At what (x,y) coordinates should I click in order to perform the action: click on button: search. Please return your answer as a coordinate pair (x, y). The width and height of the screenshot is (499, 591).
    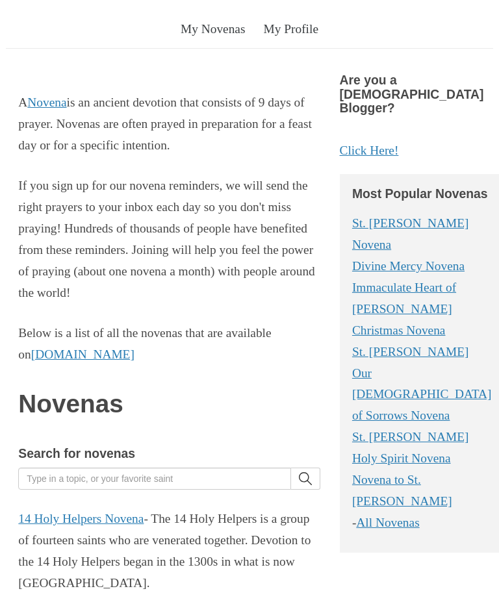
    Looking at the image, I should click on (305, 480).